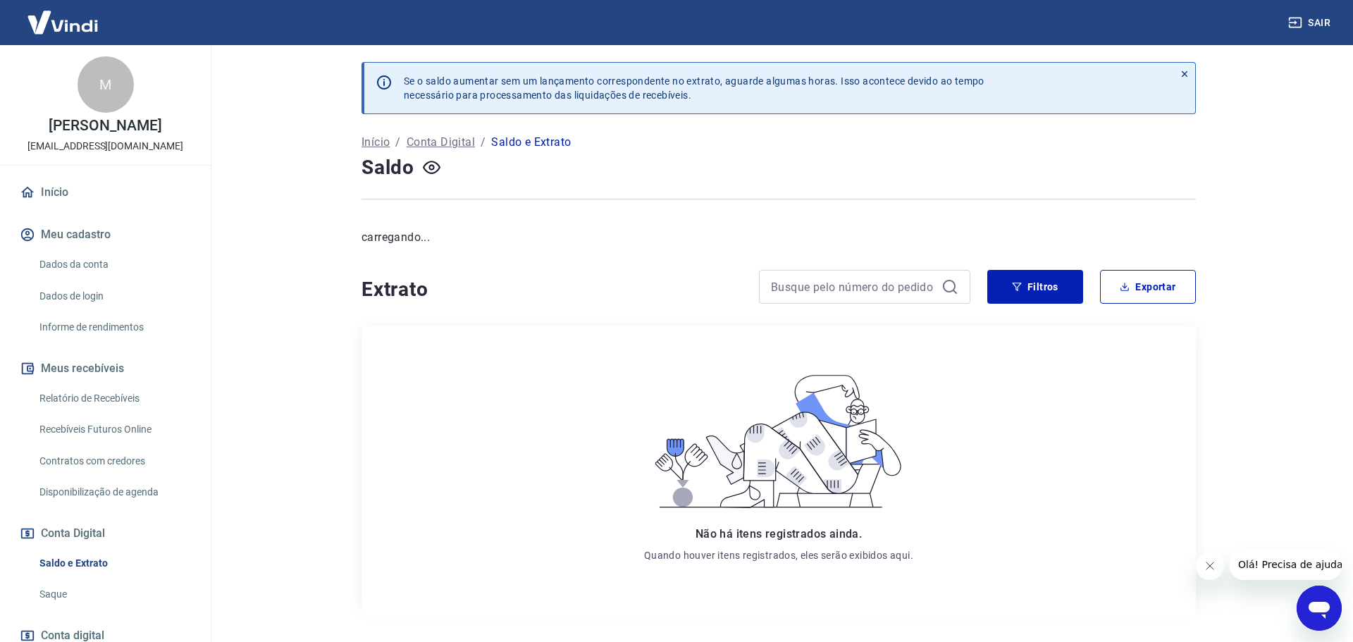 Image resolution: width=1353 pixels, height=642 pixels. Describe the element at coordinates (105, 369) in the screenshot. I see `button: Meus recebíveis` at that location.